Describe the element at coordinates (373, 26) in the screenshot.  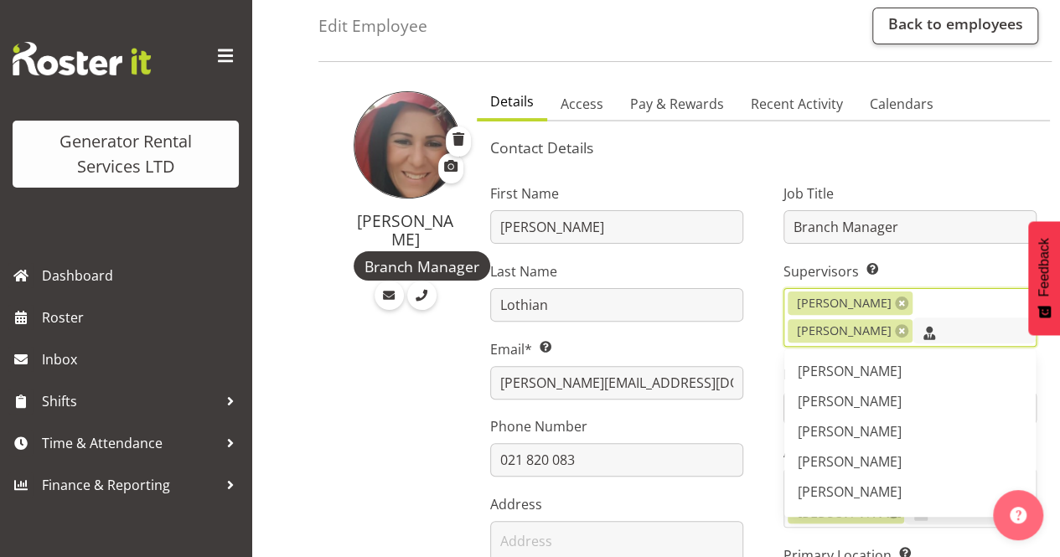
I see `h4: Edit Employee` at that location.